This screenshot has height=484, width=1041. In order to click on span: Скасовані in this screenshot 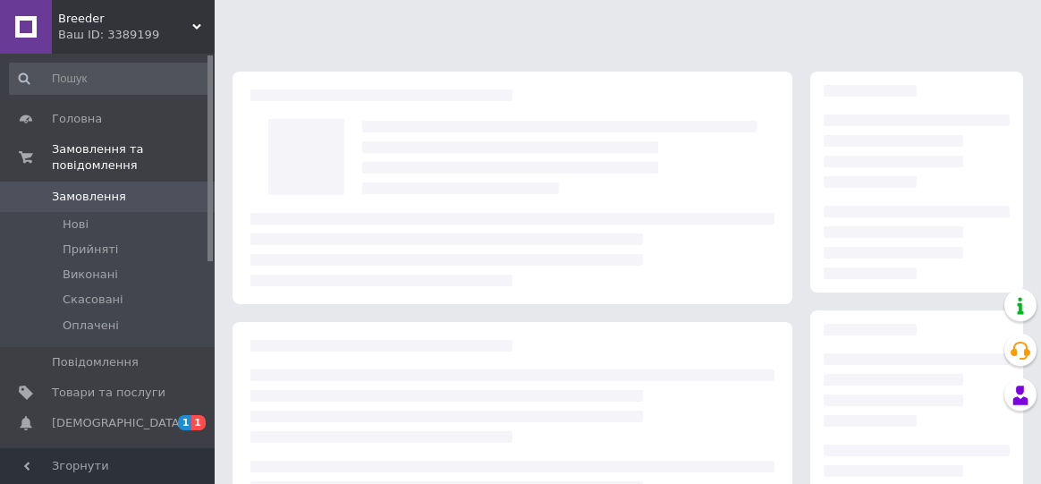, I will do `click(93, 300)`.